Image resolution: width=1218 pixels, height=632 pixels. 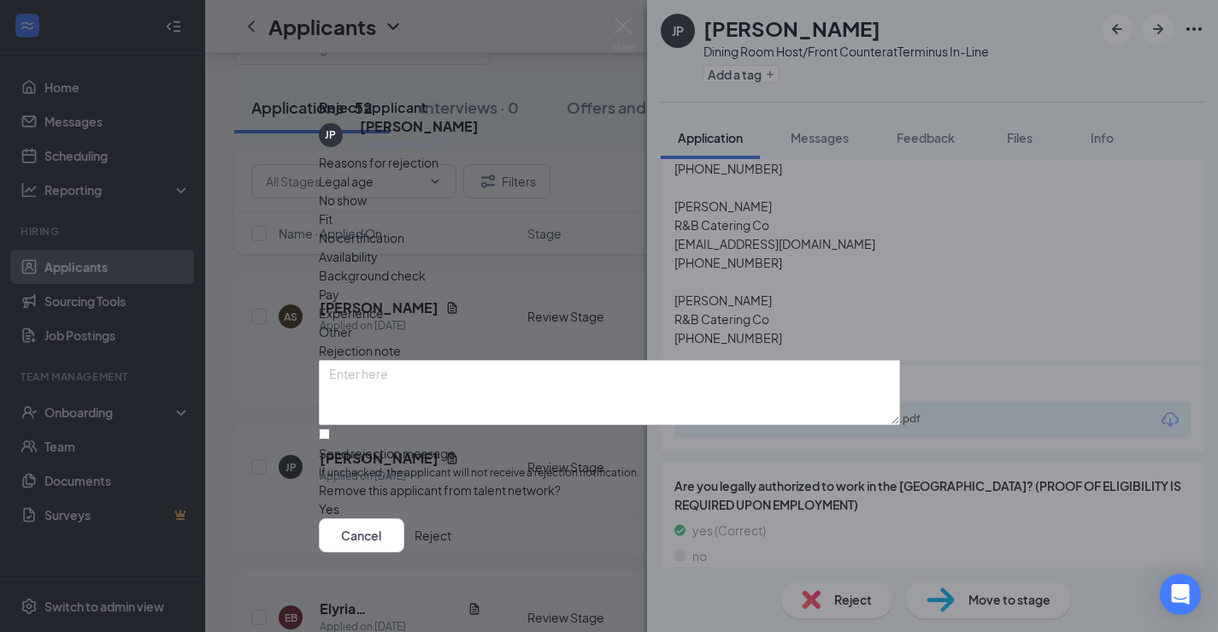 I want to click on span: Remove this applicant from talent network?, so click(x=439, y=490).